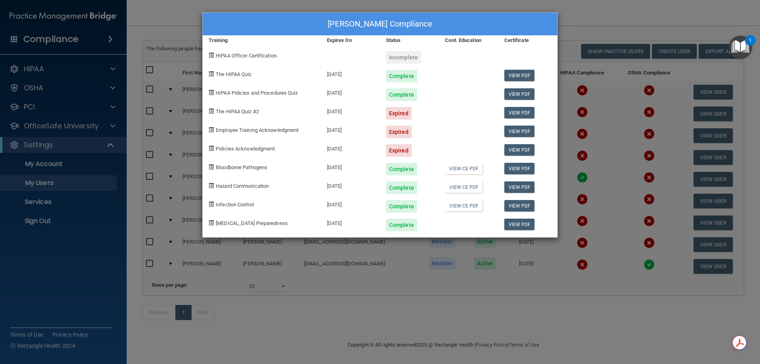 This screenshot has width=760, height=364. I want to click on span: Bloodborne Pathogens, so click(241, 167).